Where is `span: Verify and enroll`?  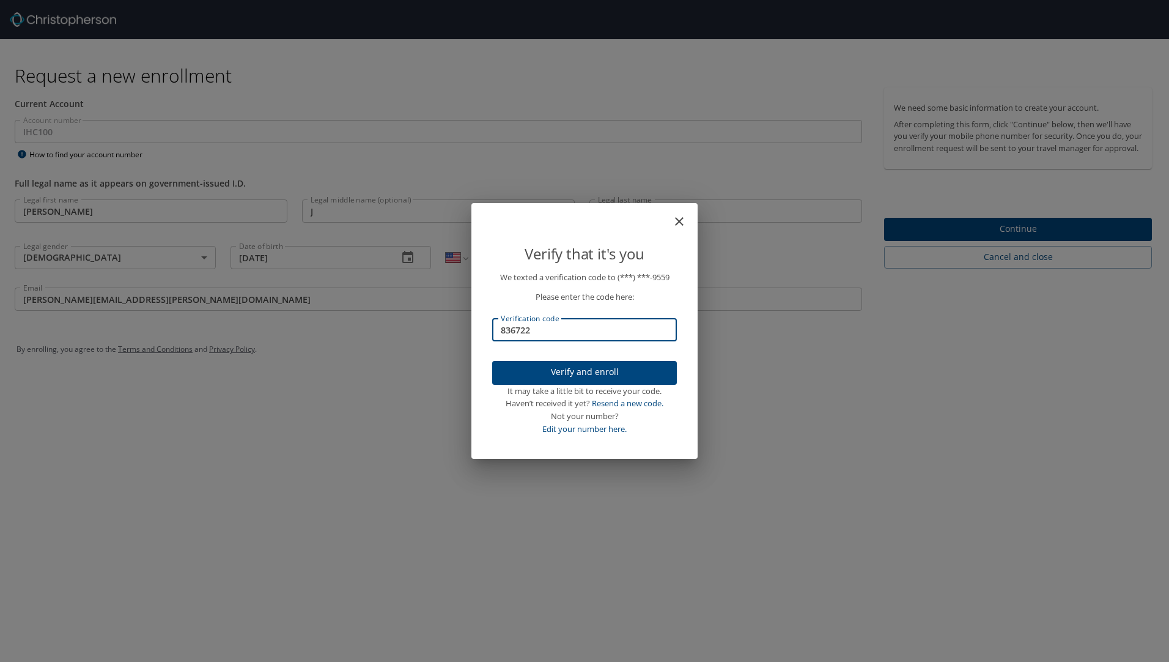
span: Verify and enroll is located at coordinates (585, 372).